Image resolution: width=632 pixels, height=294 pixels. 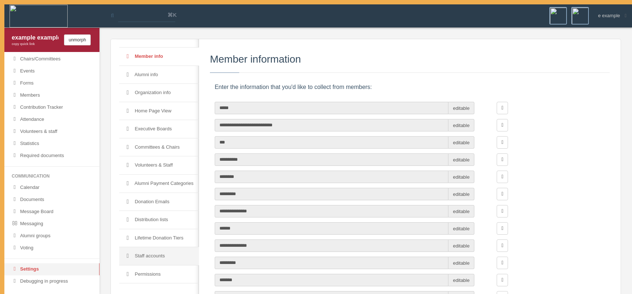 I want to click on h3: Member information, so click(x=409, y=59).